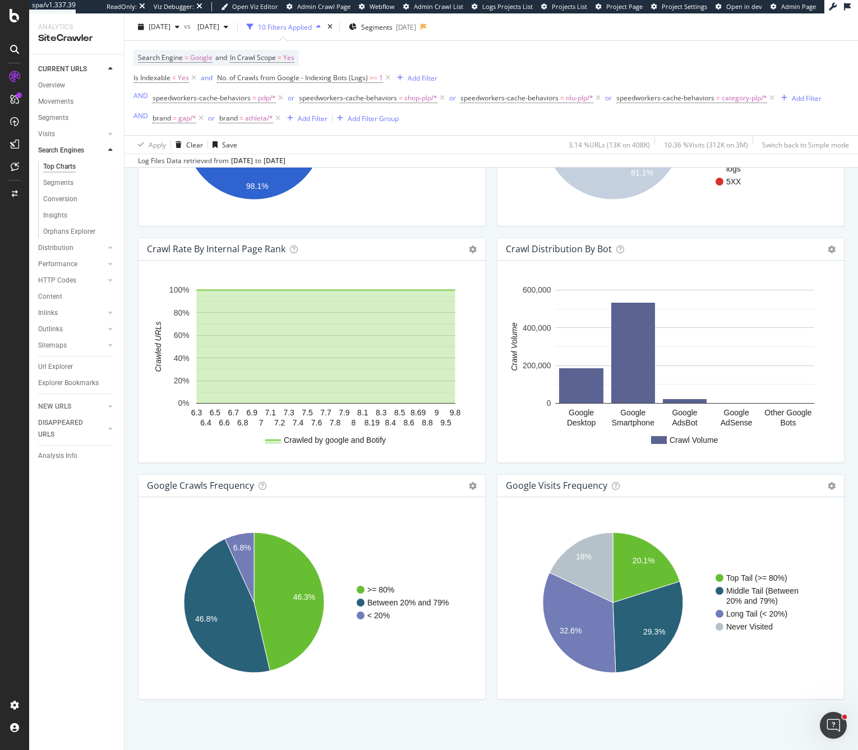 The height and width of the screenshot is (750, 858). Describe the element at coordinates (71, 264) in the screenshot. I see `a: Performance` at that location.